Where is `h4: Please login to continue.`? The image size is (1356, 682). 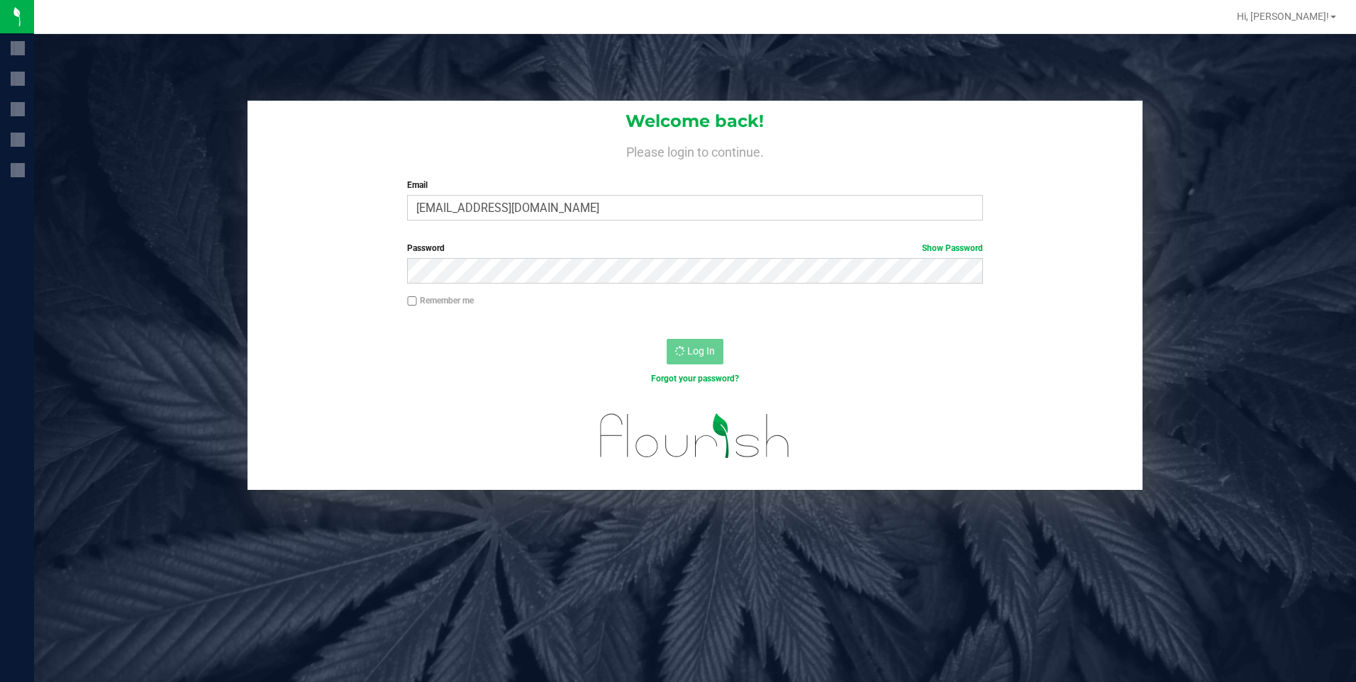
h4: Please login to continue. is located at coordinates (695, 150).